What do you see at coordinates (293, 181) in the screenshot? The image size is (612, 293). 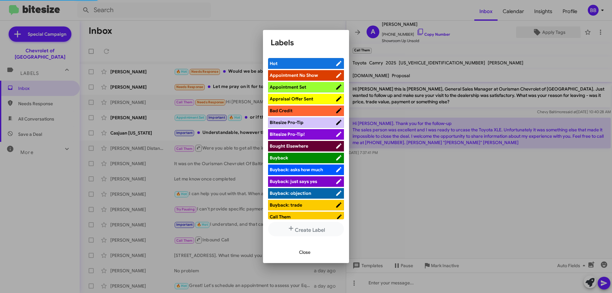 I see `span: Buyback: just says yes` at bounding box center [293, 181].